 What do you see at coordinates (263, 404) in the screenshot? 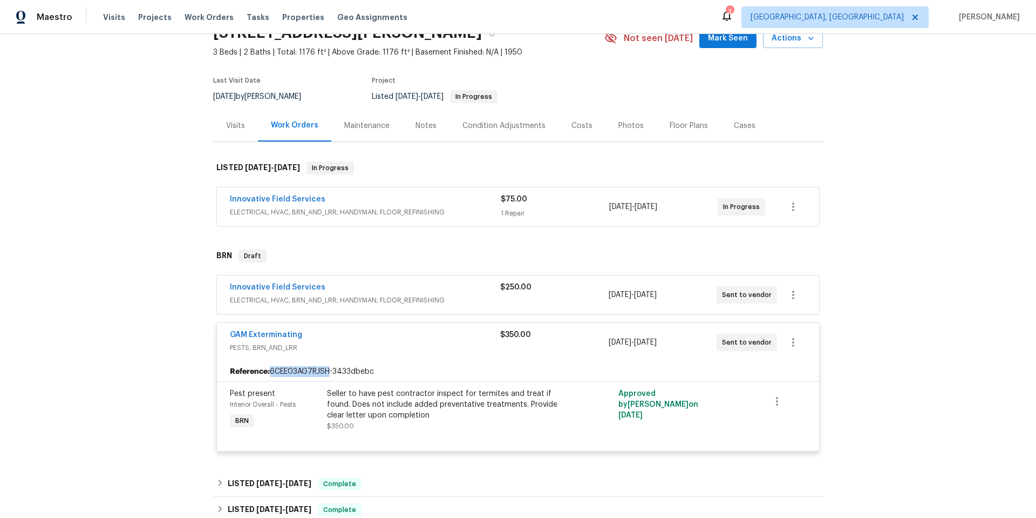
I see `span: Interior Overall - Pests` at bounding box center [263, 404].